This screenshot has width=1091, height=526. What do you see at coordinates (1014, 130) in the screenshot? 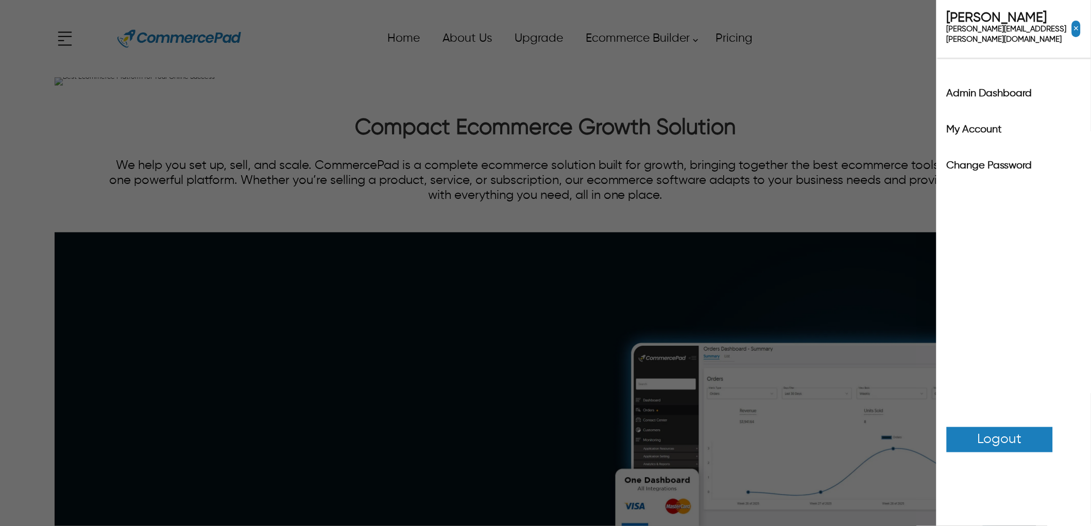
I see `label: My Account` at bounding box center [1014, 130].